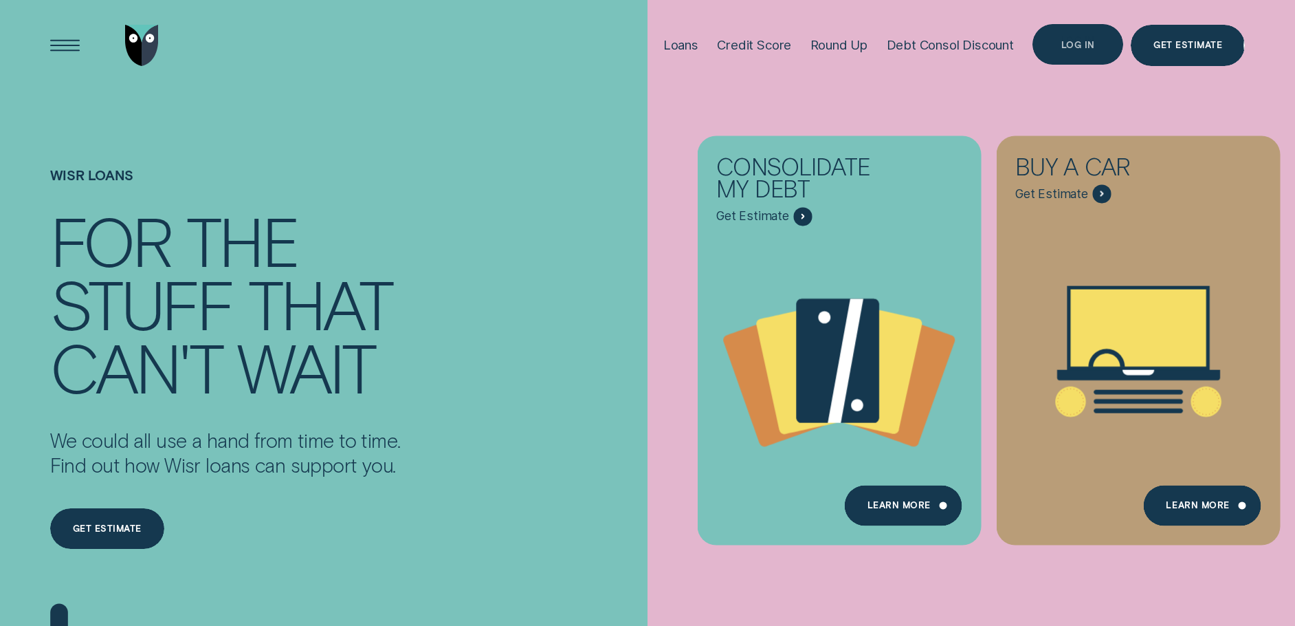  What do you see at coordinates (1078, 44) in the screenshot?
I see `button: Log in` at bounding box center [1078, 44].